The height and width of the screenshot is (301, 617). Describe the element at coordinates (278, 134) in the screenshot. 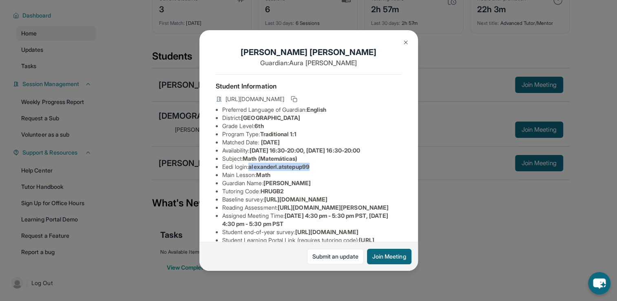

I see `span: Traditional 1:1` at that location.